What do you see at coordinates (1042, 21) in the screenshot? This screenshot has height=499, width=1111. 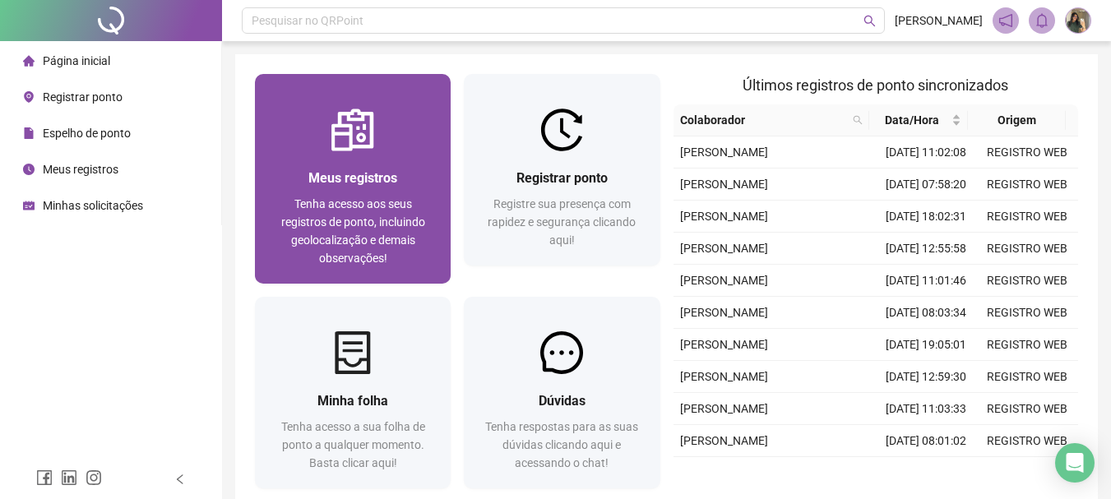 I see `span: bell` at bounding box center [1042, 21].